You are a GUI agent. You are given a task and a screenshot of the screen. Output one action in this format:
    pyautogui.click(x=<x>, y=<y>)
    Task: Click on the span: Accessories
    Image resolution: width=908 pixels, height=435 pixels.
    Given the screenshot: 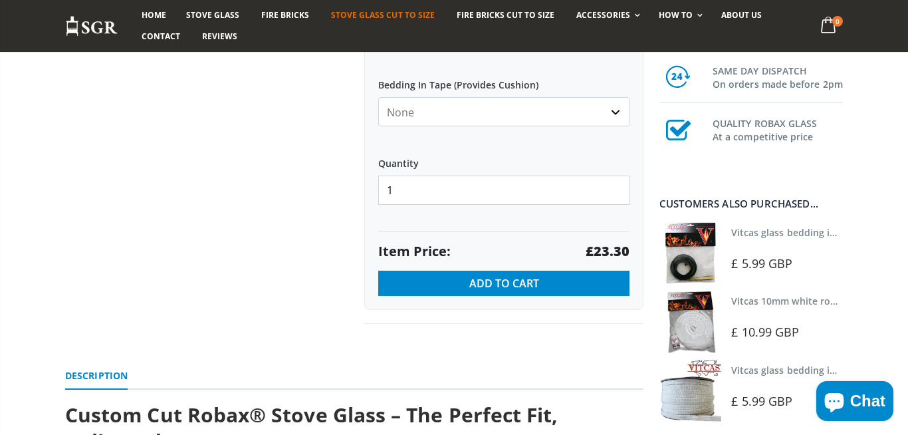 What is the action you would take?
    pyautogui.click(x=603, y=15)
    